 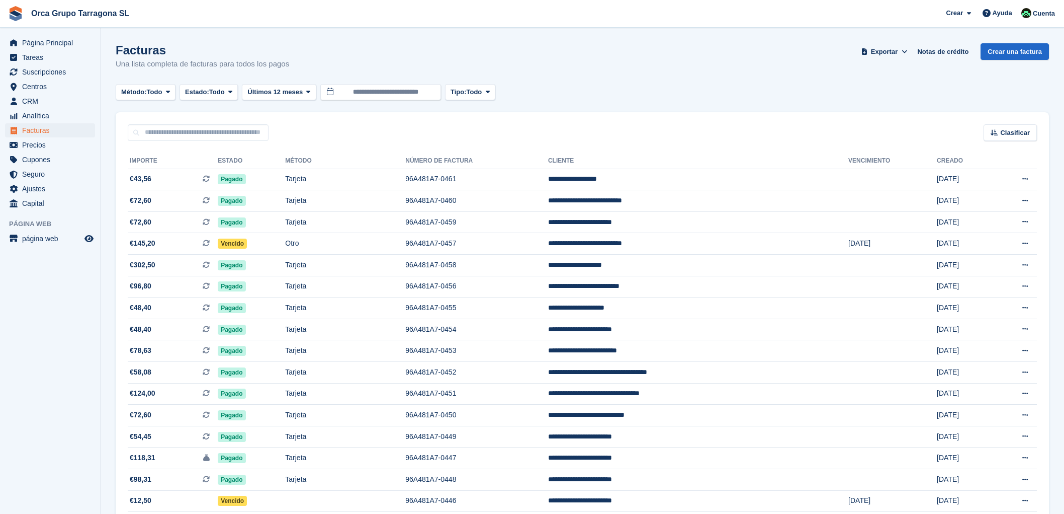 I want to click on span: €43,56, so click(x=140, y=179).